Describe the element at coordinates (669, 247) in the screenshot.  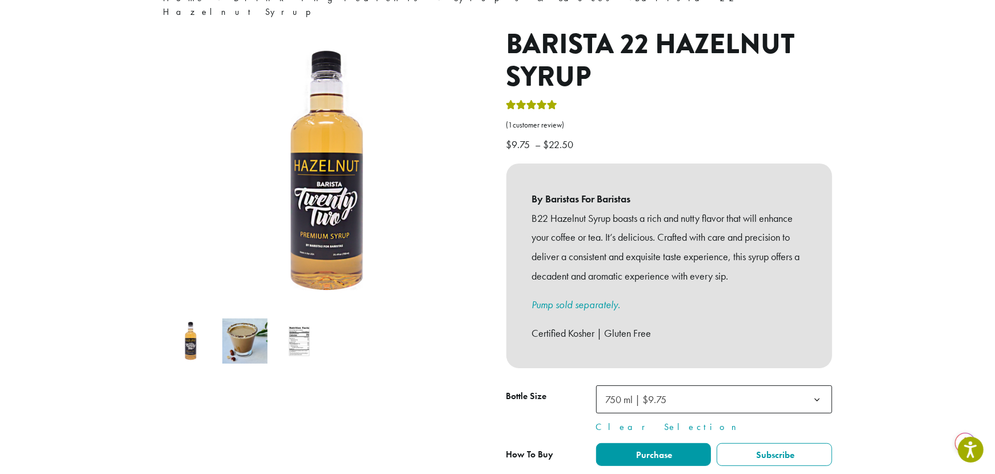
I see `p: B22 Hazelnut Syrup boasts a rich and nutty flavor that will enhance your coffee or tea. It’s deli...` at that location.